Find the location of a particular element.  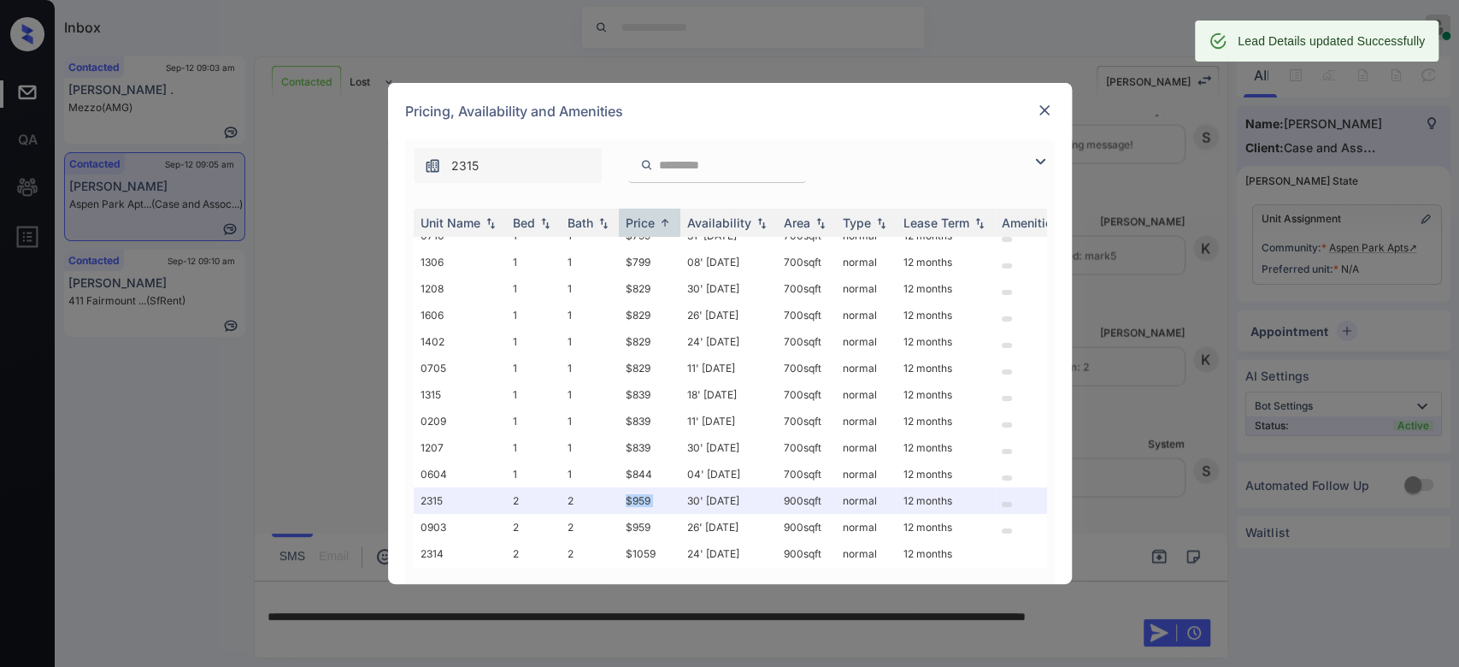

td: $844 is located at coordinates (650, 473).